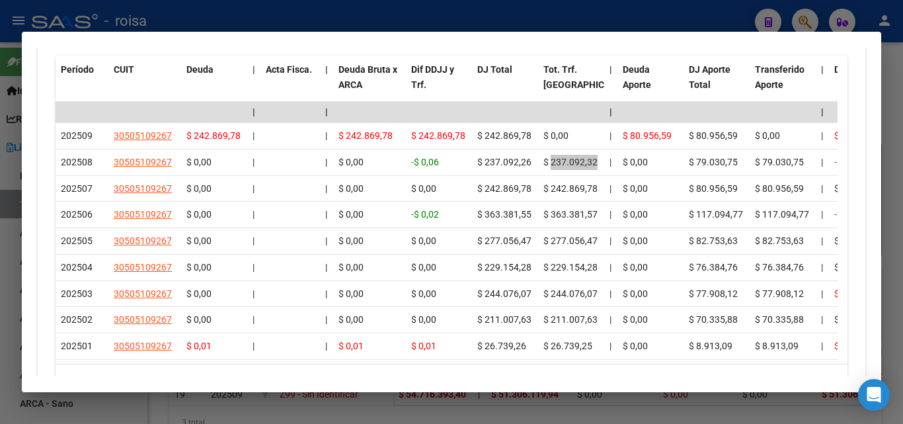 This screenshot has width=903, height=424. What do you see at coordinates (439, 85) in the screenshot?
I see `datatable-header-cell: Dif DDJJ y Trf.` at bounding box center [439, 85].